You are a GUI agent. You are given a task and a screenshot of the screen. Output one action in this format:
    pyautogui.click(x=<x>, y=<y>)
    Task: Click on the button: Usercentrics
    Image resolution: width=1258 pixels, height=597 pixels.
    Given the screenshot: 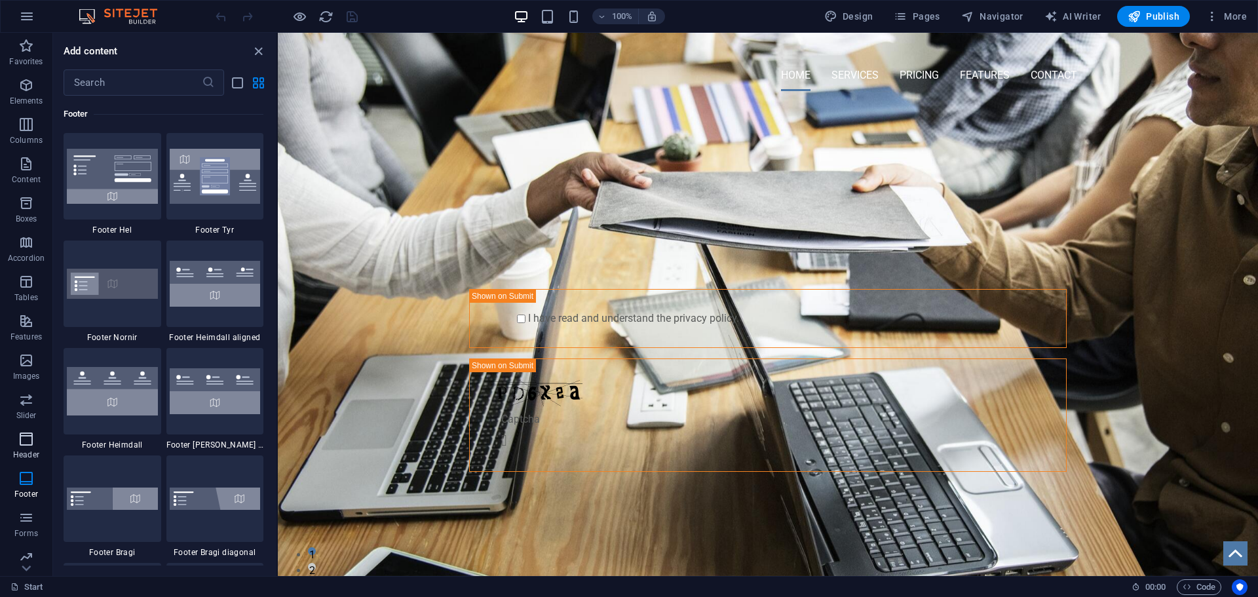 What is the action you would take?
    pyautogui.click(x=1240, y=587)
    